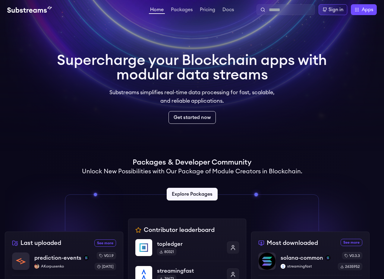  I want to click on div: v0.3.3, so click(352, 256).